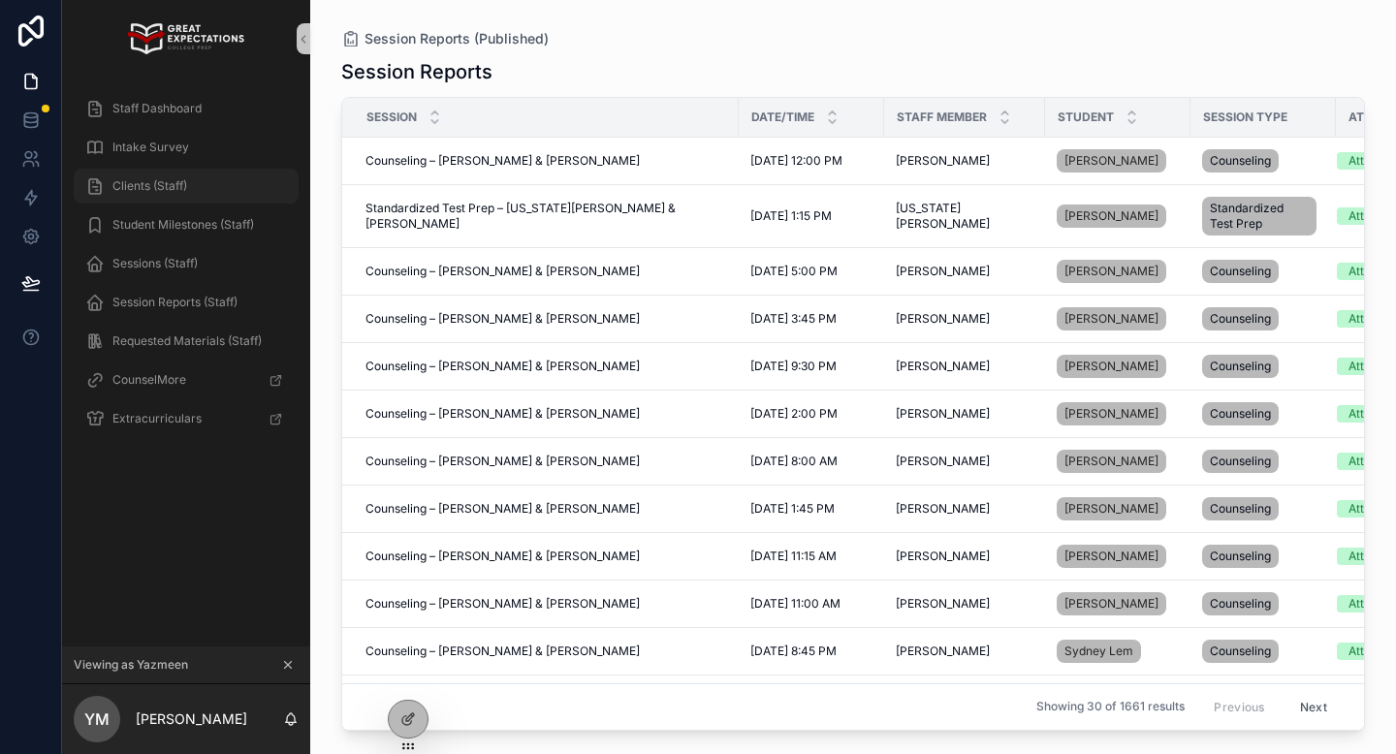  I want to click on span: Sydney Lem, so click(1098, 651).